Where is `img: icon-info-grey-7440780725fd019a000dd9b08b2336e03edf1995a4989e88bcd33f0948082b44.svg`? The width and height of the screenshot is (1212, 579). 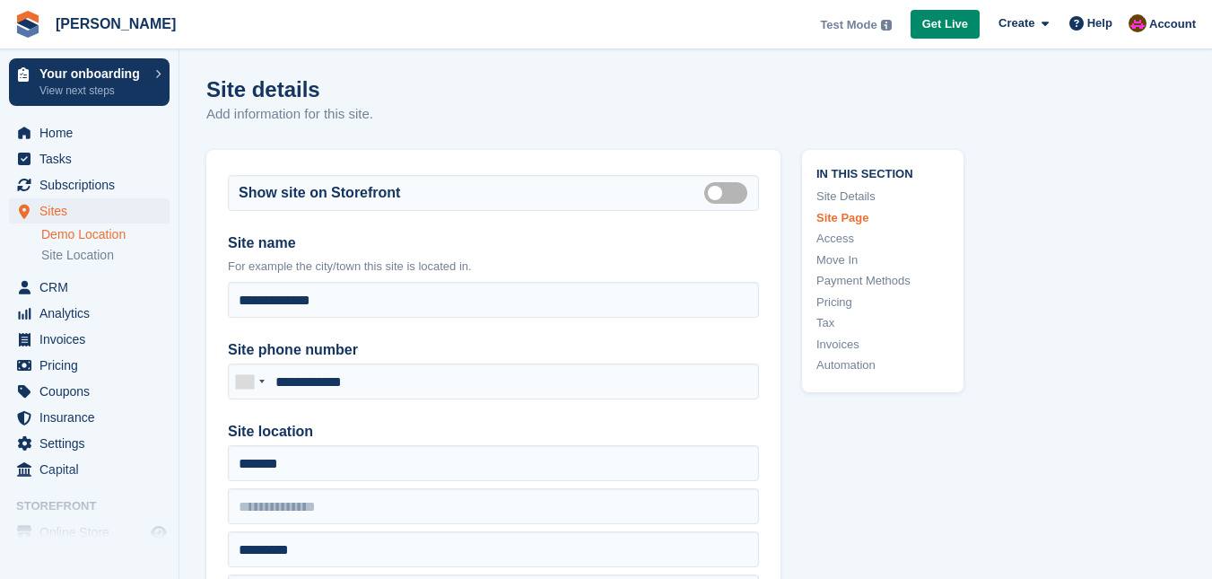
img: icon-info-grey-7440780725fd019a000dd9b08b2336e03edf1995a4989e88bcd33f0948082b44.svg is located at coordinates (886, 25).